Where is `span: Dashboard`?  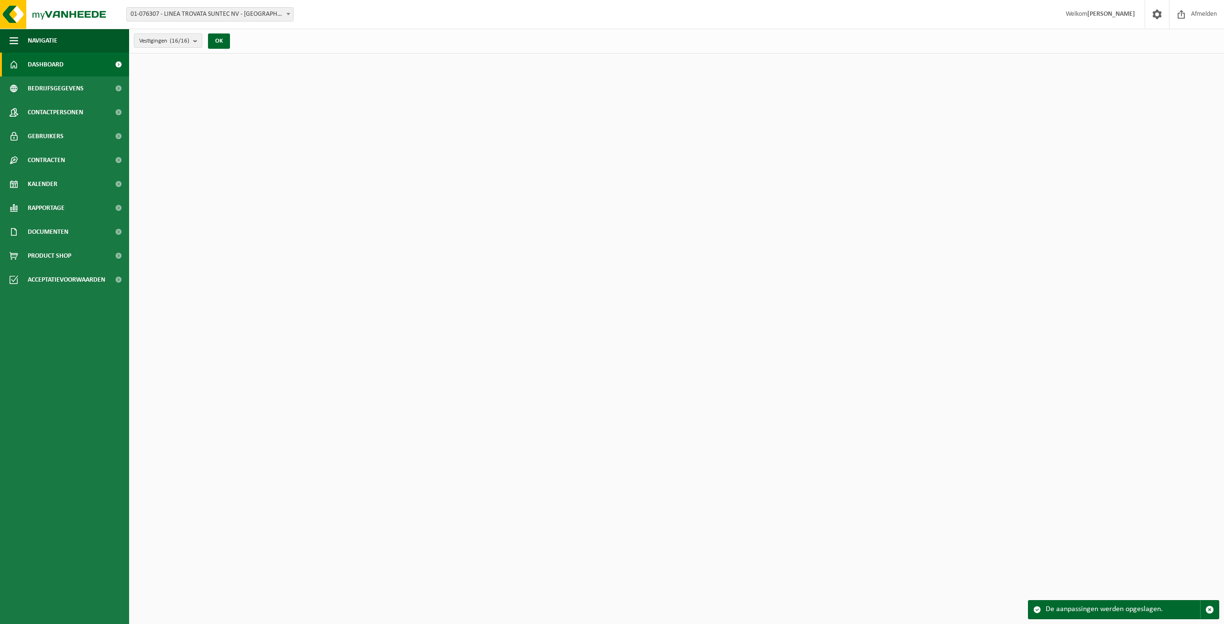
span: Dashboard is located at coordinates (45, 65).